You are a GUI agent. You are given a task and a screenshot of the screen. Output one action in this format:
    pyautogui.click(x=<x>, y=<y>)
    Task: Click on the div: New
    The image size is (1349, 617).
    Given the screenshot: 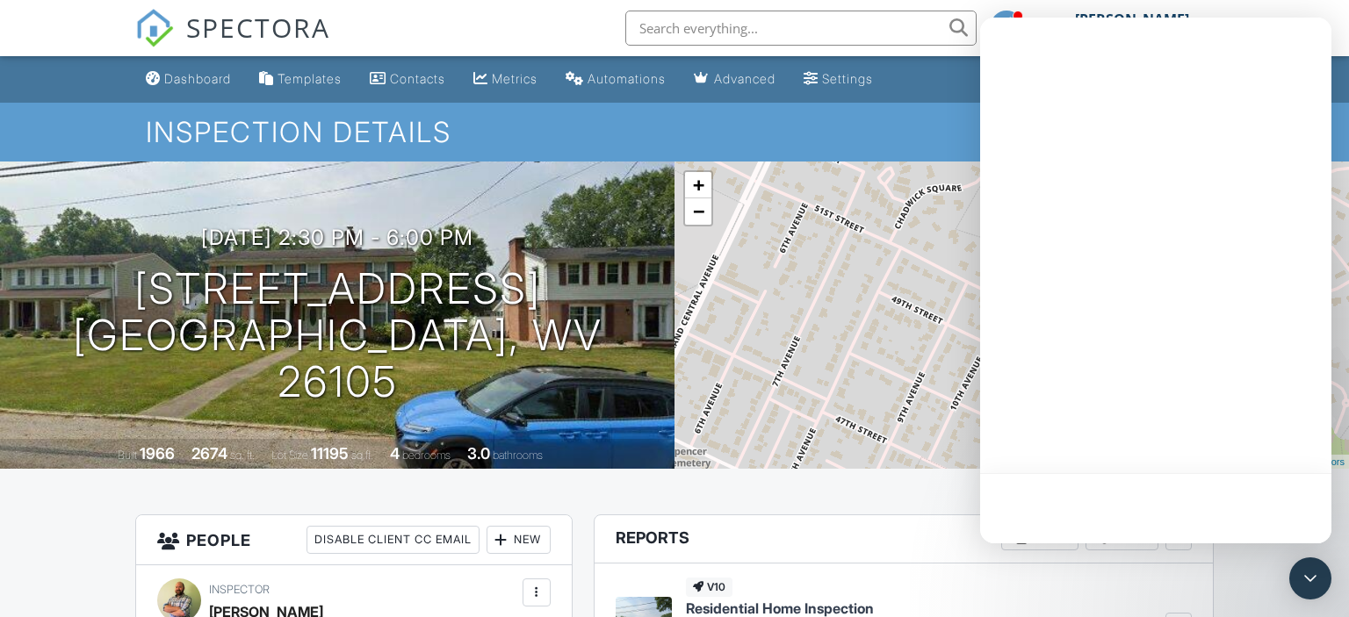 What is the action you would take?
    pyautogui.click(x=518, y=540)
    